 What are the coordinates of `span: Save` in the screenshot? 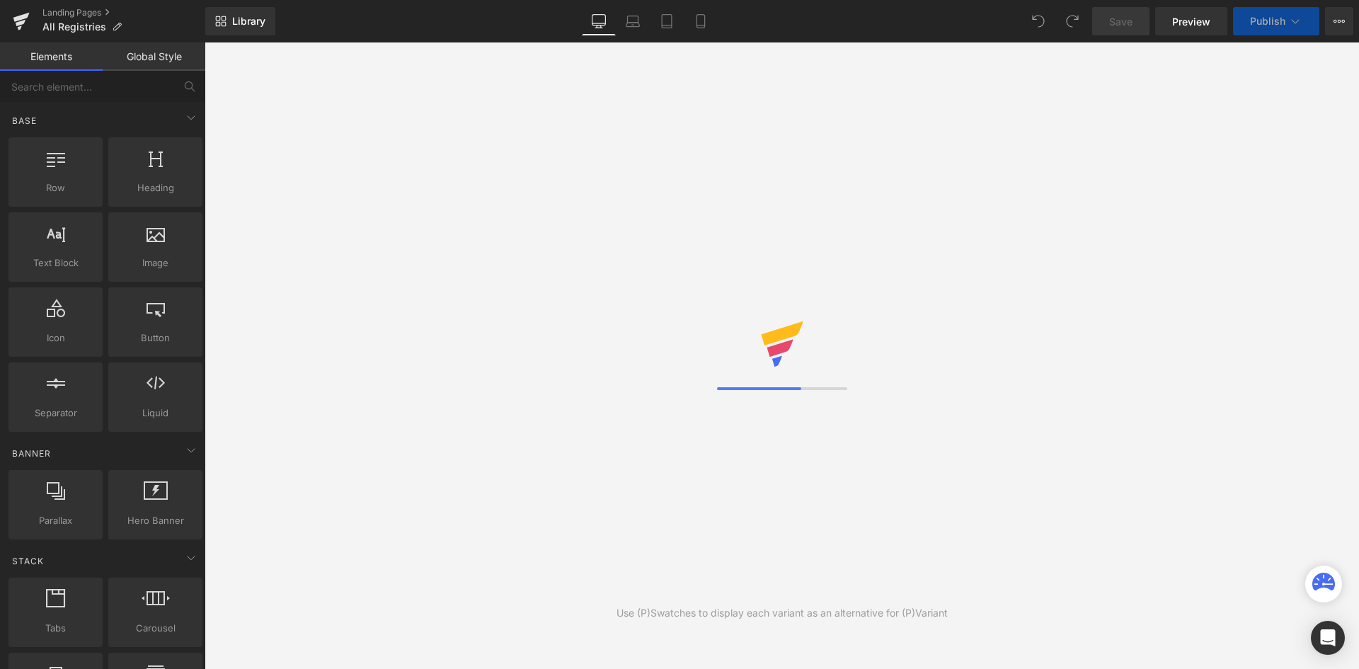 It's located at (1121, 21).